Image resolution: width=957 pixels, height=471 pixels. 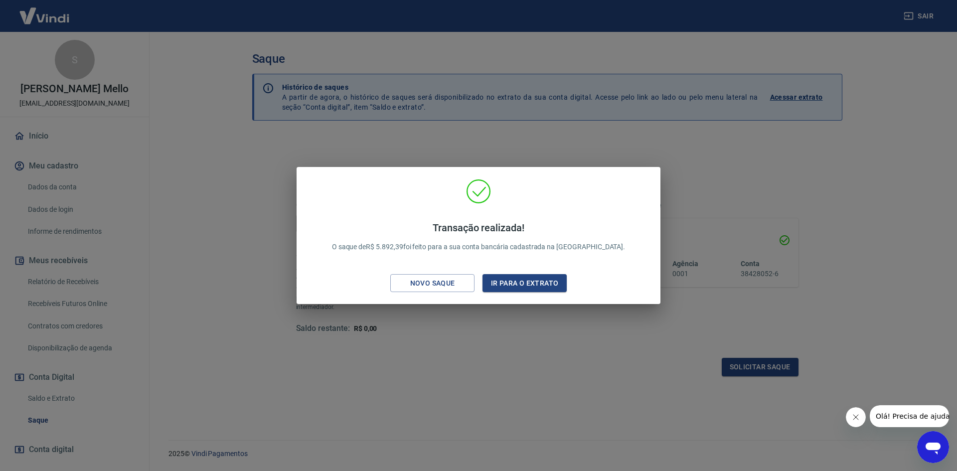 What do you see at coordinates (524, 283) in the screenshot?
I see `button: Ir para o extrato` at bounding box center [524, 283].